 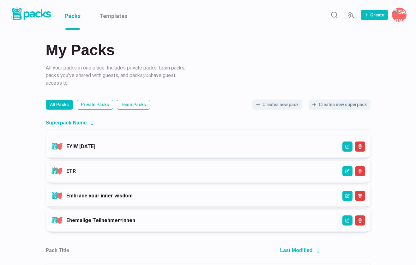 I want to click on h2: Superpack Name, so click(x=66, y=123).